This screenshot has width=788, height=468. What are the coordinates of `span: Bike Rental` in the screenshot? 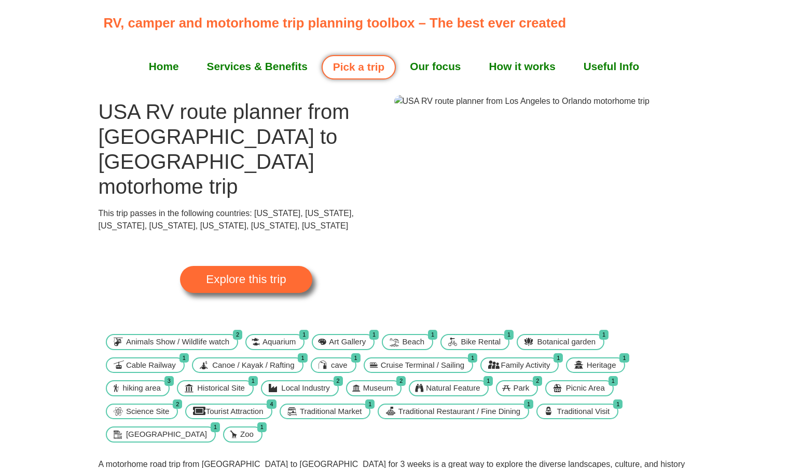 It's located at (481, 342).